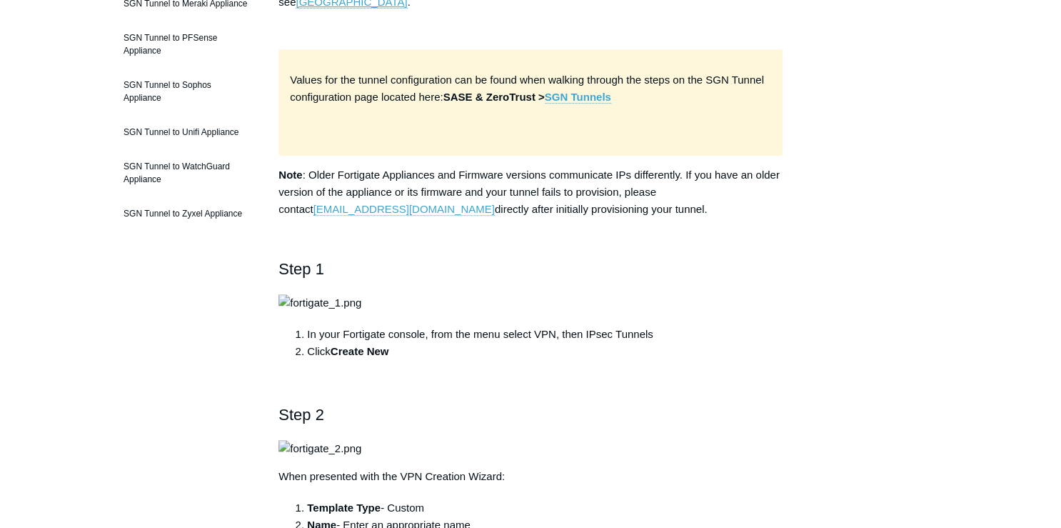 Image resolution: width=1061 pixels, height=528 pixels. Describe the element at coordinates (531, 192) in the screenshot. I see `p: : Older Fortigate Appliances and Firmware versions communicate IPs differently. If you have an ol...` at that location.